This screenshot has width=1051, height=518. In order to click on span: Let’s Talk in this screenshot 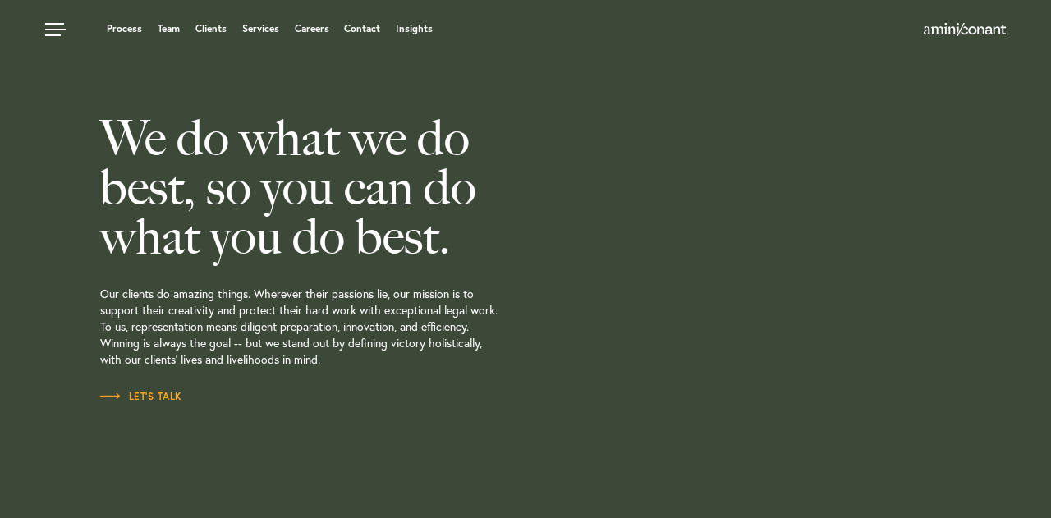, I will do `click(141, 397)`.